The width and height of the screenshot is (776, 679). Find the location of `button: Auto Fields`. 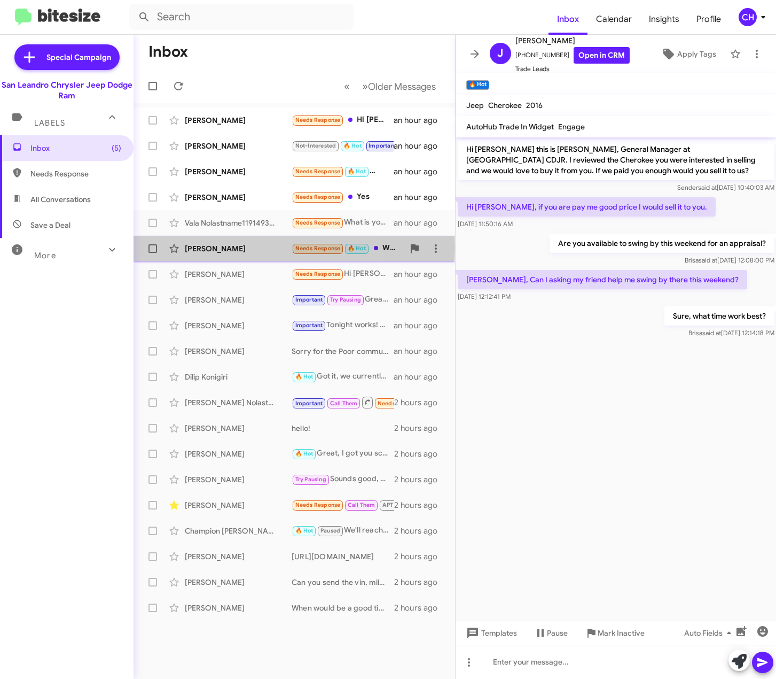

button: Auto Fields is located at coordinates (710, 633).